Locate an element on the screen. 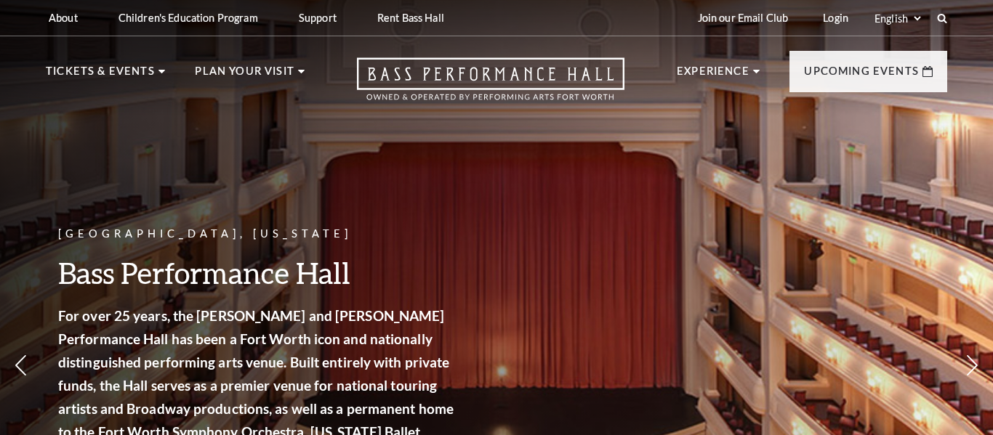 Image resolution: width=993 pixels, height=435 pixels. p: Support is located at coordinates (318, 17).